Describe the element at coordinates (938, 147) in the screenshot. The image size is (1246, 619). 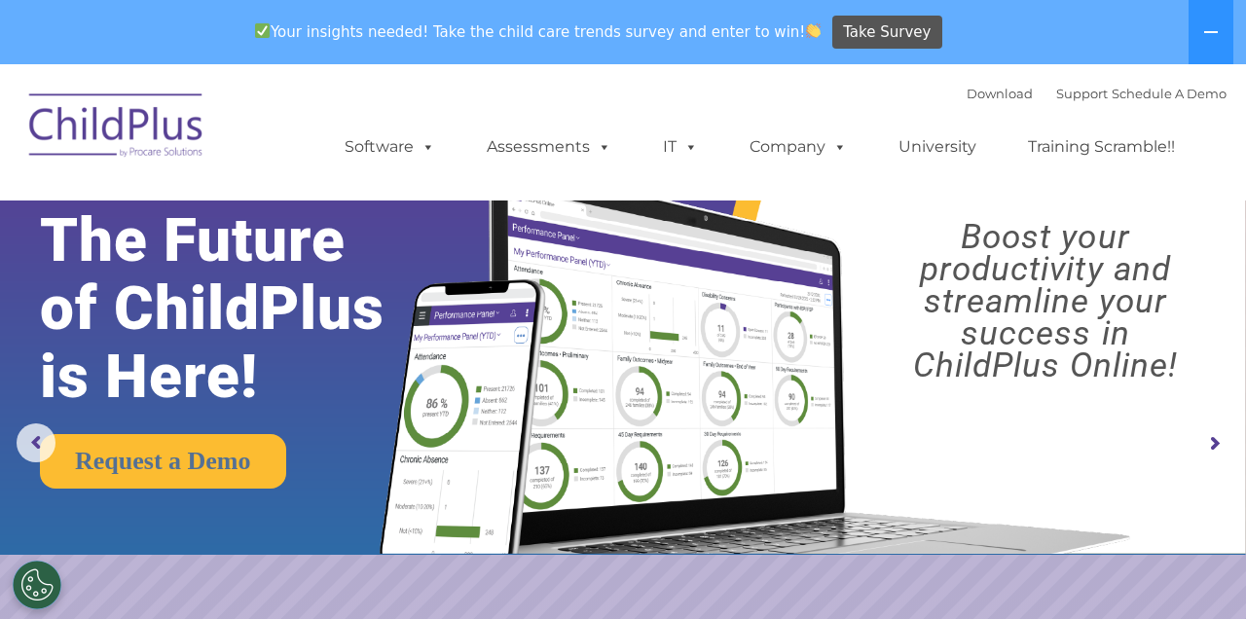
I see `a: University` at that location.